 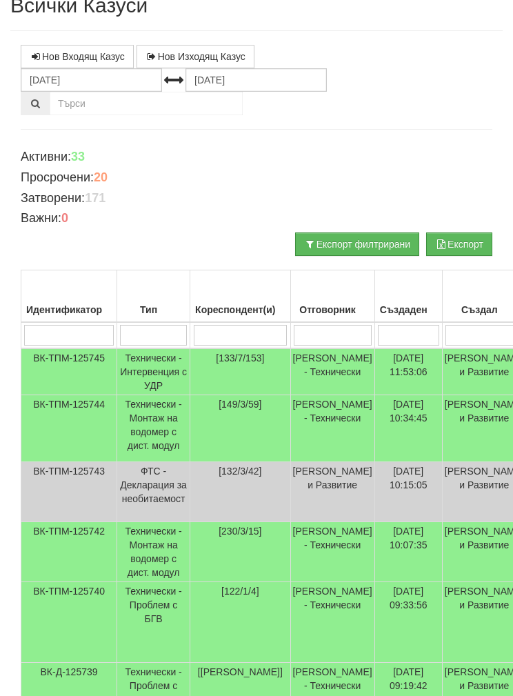 I want to click on h4: Активни:, so click(x=257, y=157).